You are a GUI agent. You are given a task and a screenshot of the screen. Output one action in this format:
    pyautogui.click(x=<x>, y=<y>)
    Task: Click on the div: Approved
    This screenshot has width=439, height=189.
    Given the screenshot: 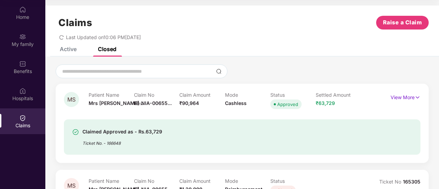 What is the action you would take?
    pyautogui.click(x=288, y=104)
    